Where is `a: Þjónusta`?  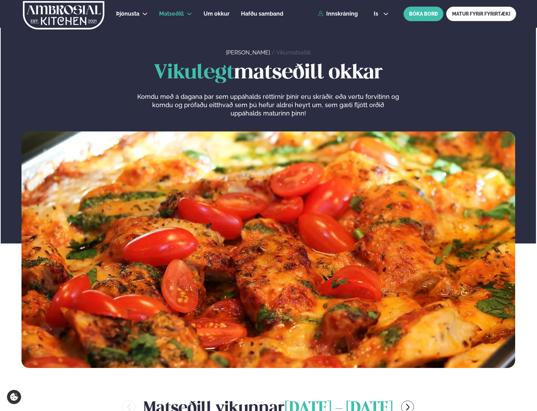
a: Þjónusta is located at coordinates (128, 14).